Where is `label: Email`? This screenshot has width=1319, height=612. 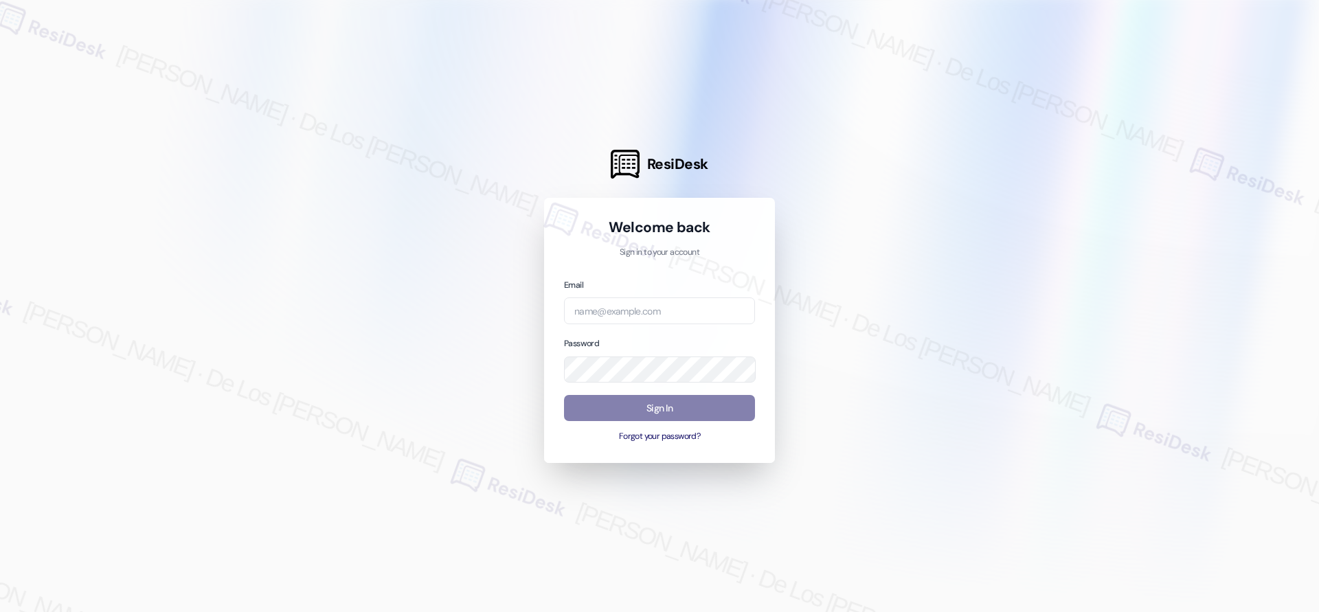
label: Email is located at coordinates (573, 285).